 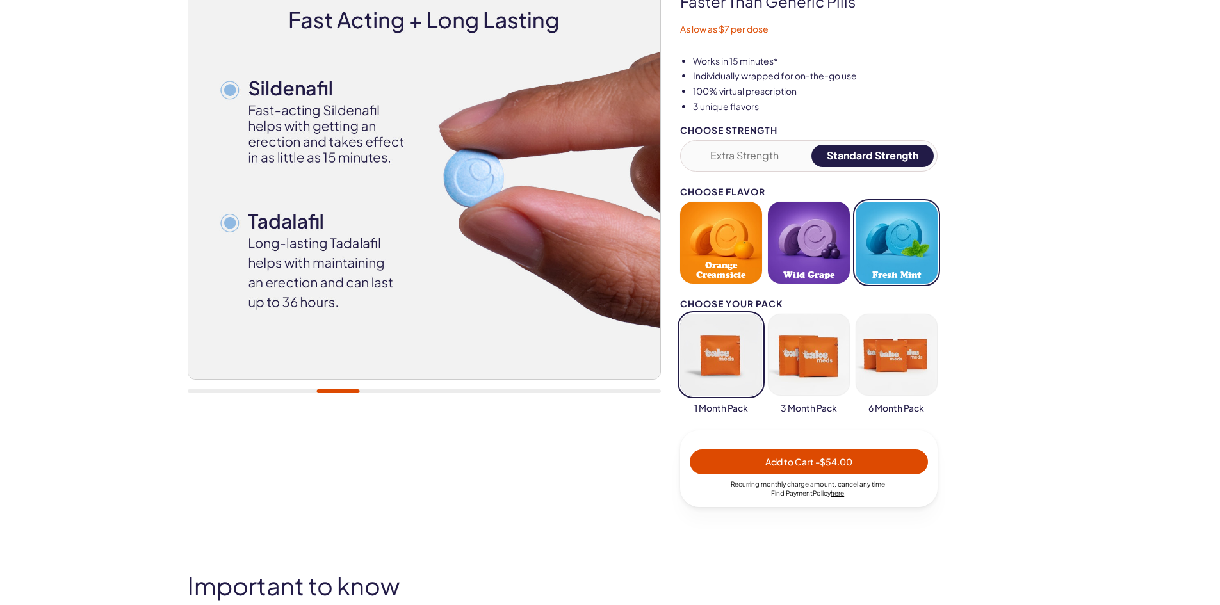 I want to click on span: Add to Cart, so click(x=809, y=462).